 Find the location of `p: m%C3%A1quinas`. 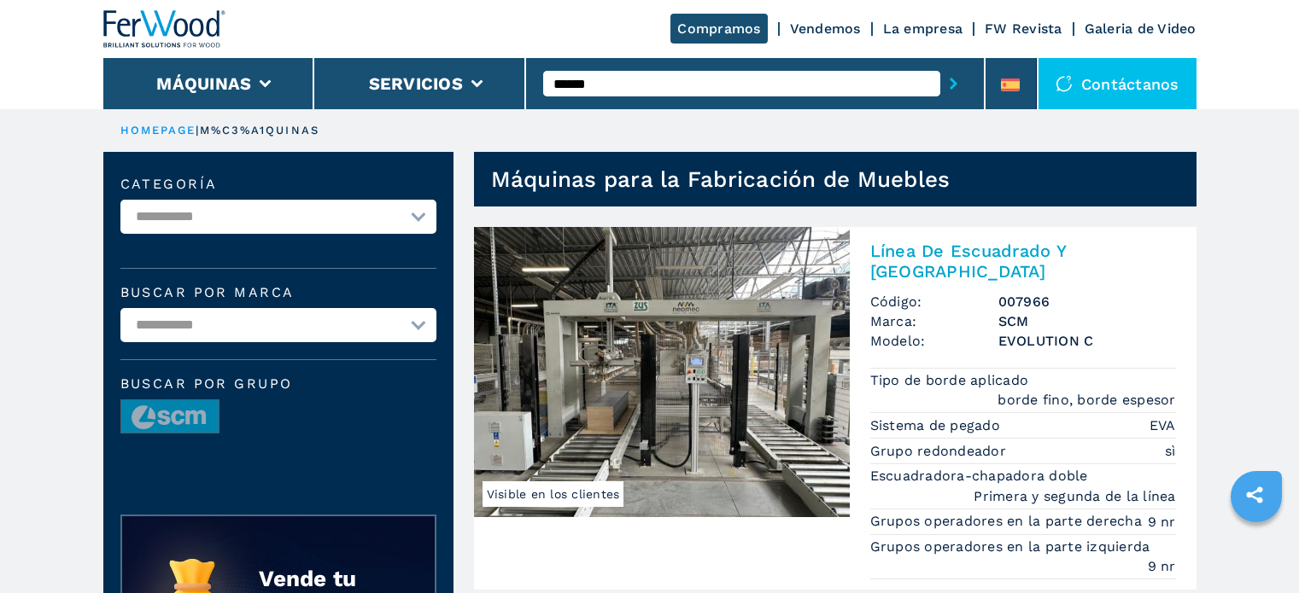

p: m%C3%A1quinas is located at coordinates (260, 131).